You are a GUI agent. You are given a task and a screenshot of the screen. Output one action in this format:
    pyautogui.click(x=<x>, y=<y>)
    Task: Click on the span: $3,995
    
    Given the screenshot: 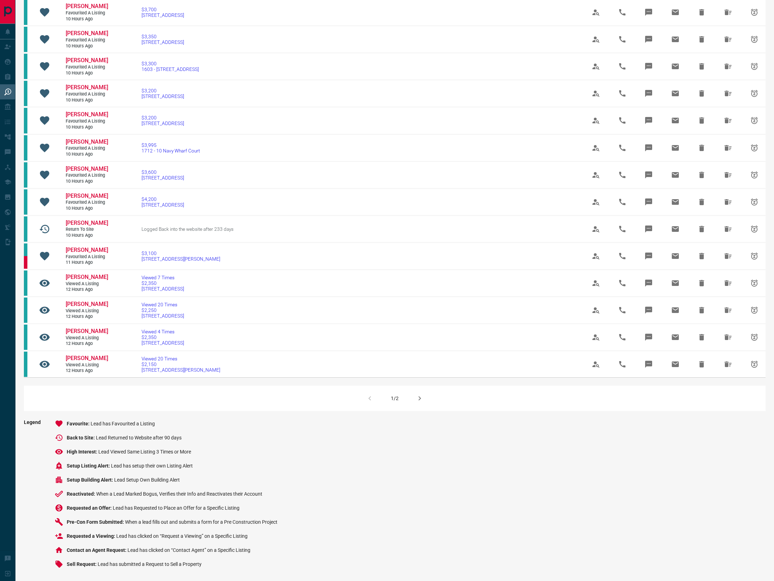 What is the action you would take?
    pyautogui.click(x=171, y=145)
    